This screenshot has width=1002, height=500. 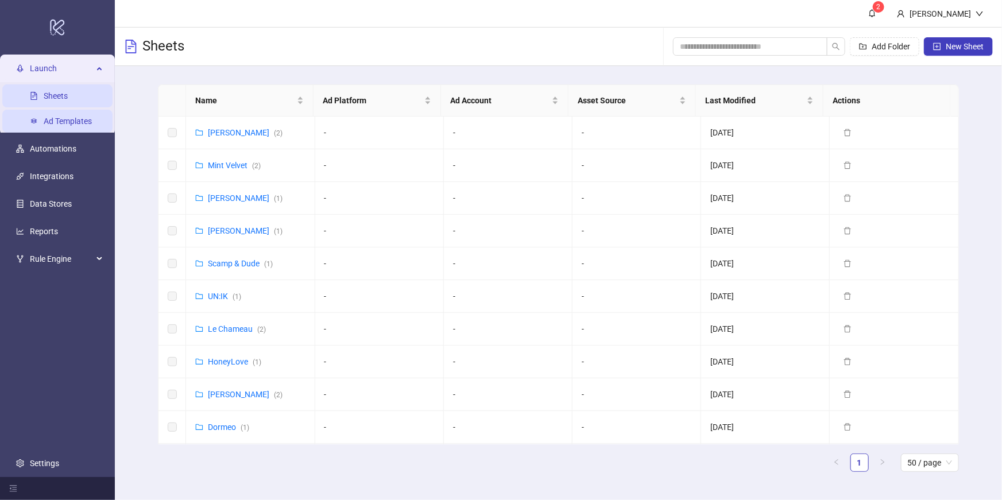 I want to click on span: Launch, so click(x=61, y=68).